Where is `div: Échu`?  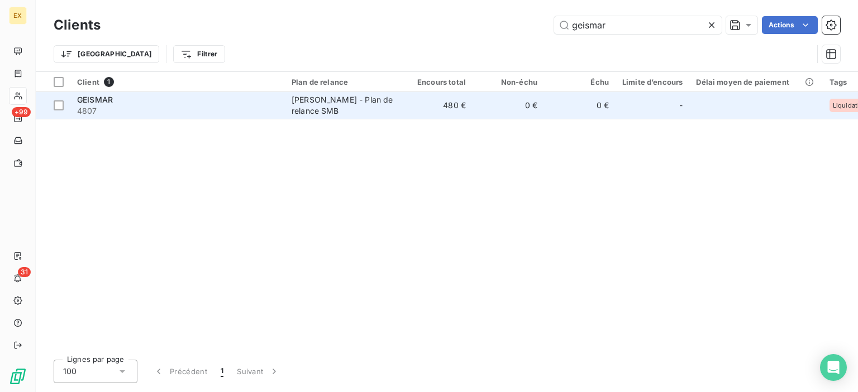
div: Échu is located at coordinates (580, 82).